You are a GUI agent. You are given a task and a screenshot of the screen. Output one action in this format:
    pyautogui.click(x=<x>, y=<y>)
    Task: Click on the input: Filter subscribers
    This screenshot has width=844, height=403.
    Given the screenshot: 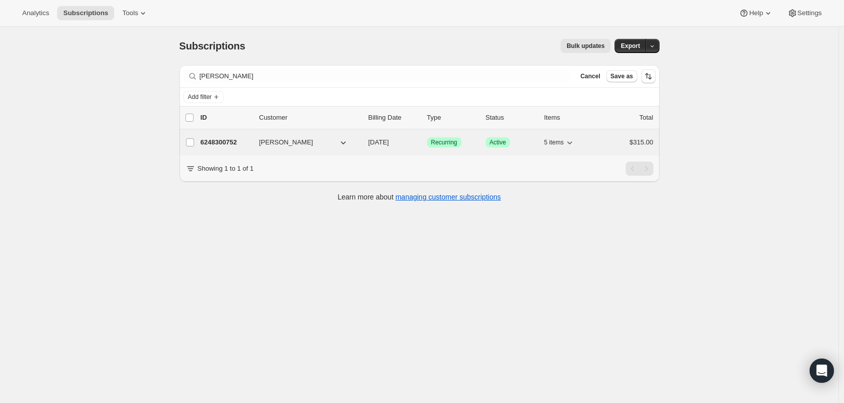 What is the action you would take?
    pyautogui.click(x=385, y=76)
    